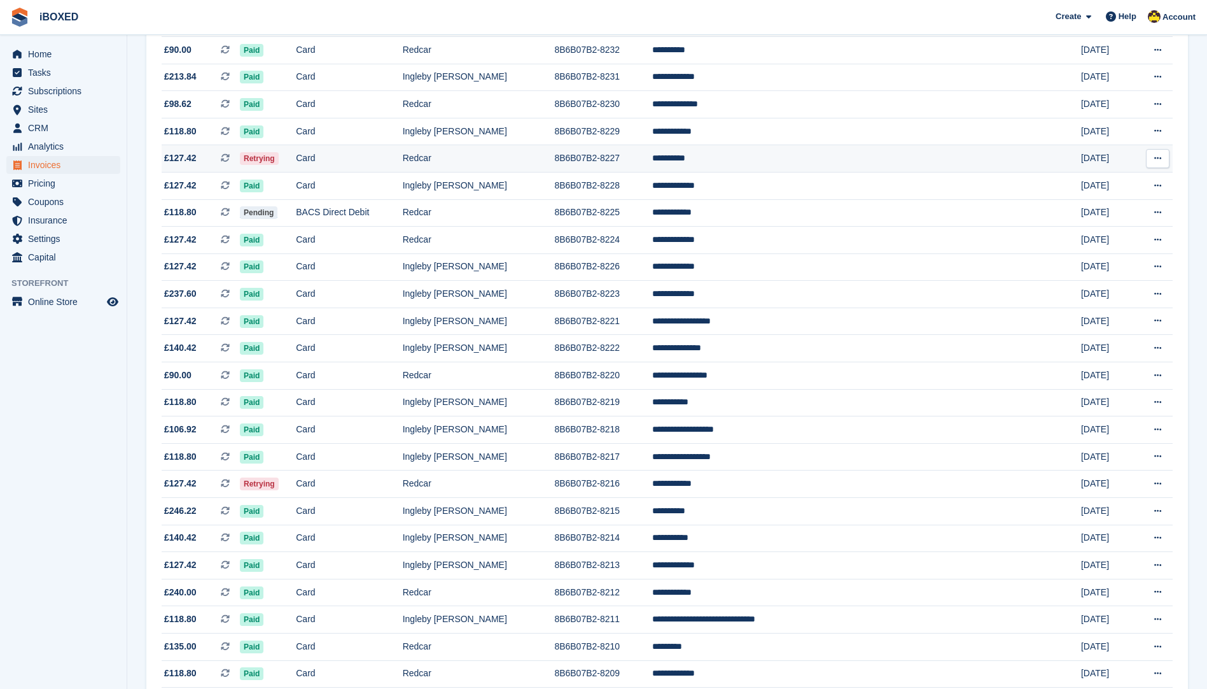 This screenshot has height=689, width=1207. What do you see at coordinates (180, 592) in the screenshot?
I see `span: £240.00` at bounding box center [180, 592].